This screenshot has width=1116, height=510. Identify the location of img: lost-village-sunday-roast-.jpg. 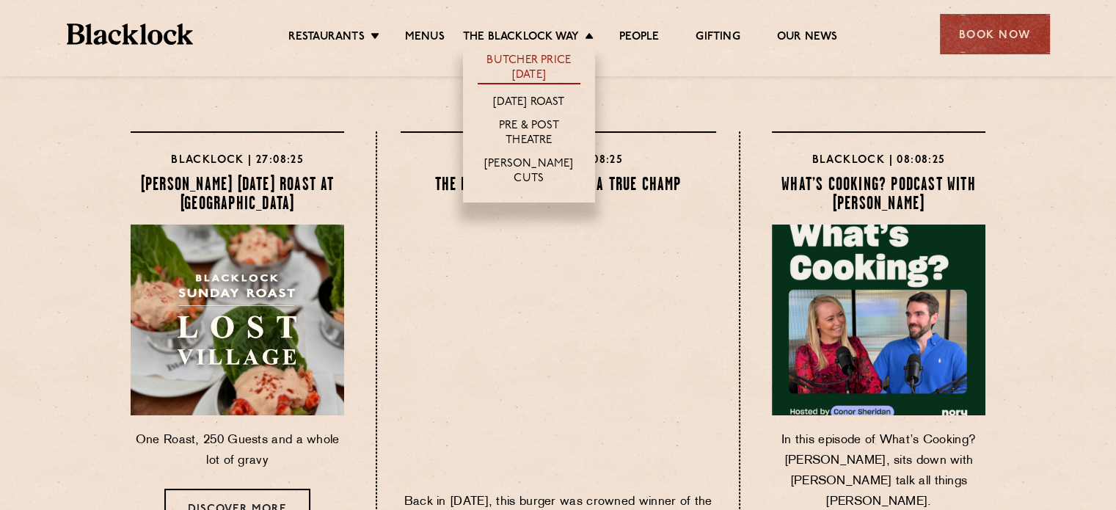
(237, 320).